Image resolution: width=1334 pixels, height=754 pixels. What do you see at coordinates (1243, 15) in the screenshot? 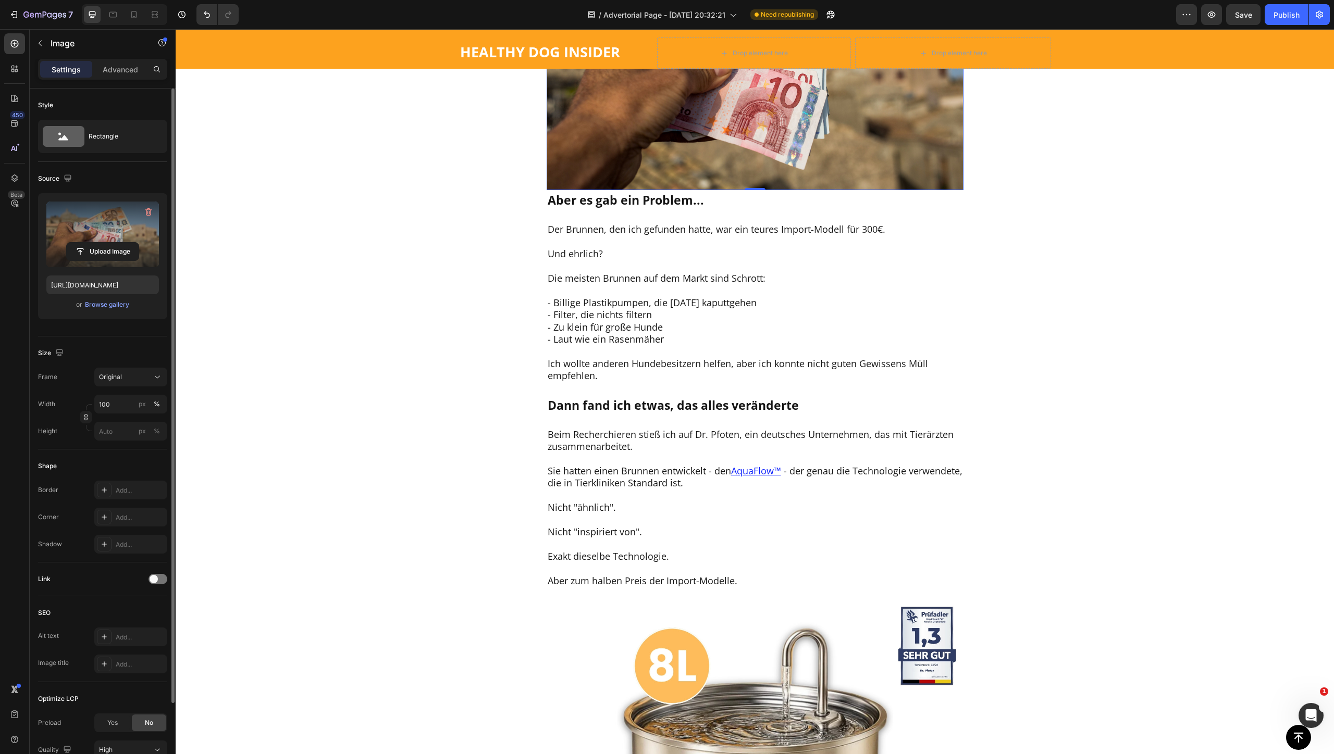
I see `button: Save` at bounding box center [1243, 15].